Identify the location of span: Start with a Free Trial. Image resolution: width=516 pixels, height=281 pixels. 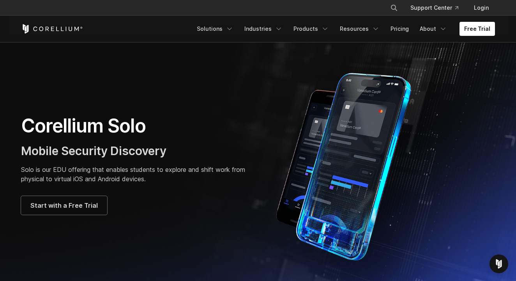
(64, 205).